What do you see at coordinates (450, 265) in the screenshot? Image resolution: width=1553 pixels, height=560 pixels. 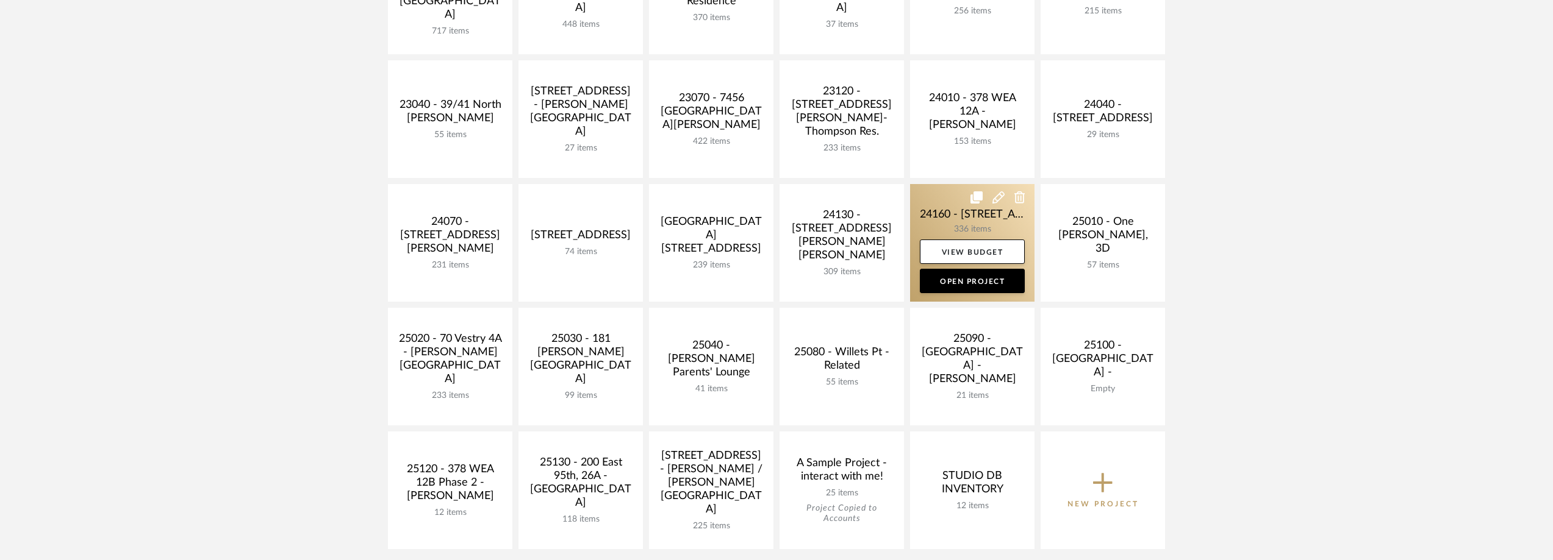 I see `div: 231 items` at bounding box center [450, 265].